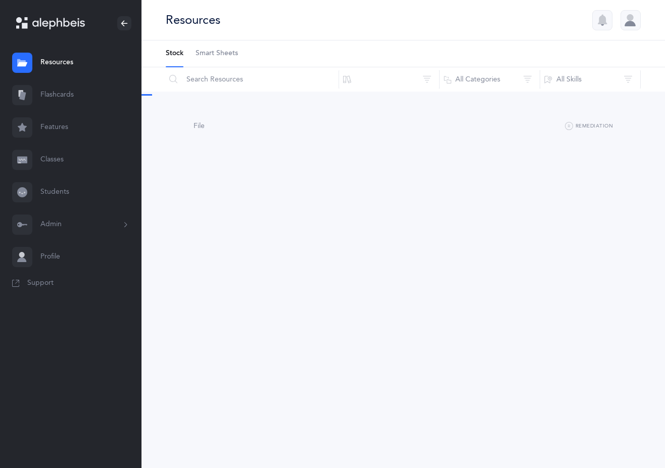 The width and height of the screenshot is (665, 468). What do you see at coordinates (252, 79) in the screenshot?
I see `input: Search Resources` at bounding box center [252, 79].